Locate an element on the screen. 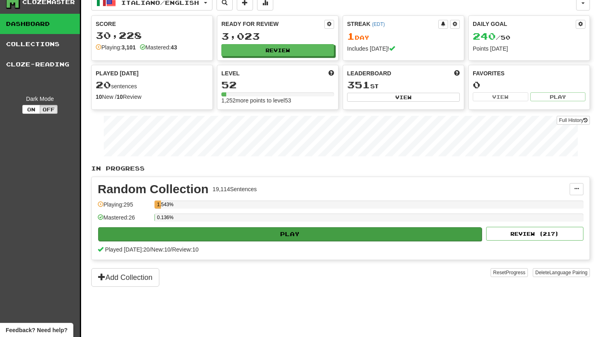 This screenshot has width=596, height=337. span: 20 is located at coordinates (103, 85).